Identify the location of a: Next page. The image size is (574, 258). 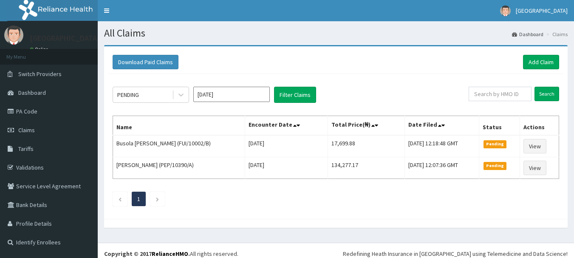
(157, 199).